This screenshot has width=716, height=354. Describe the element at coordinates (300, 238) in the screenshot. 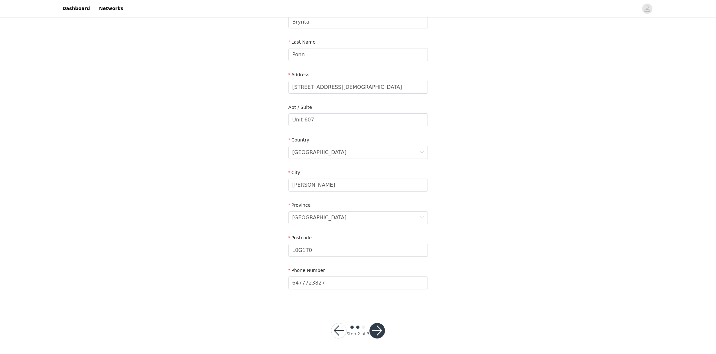

I see `label: Postcode` at that location.